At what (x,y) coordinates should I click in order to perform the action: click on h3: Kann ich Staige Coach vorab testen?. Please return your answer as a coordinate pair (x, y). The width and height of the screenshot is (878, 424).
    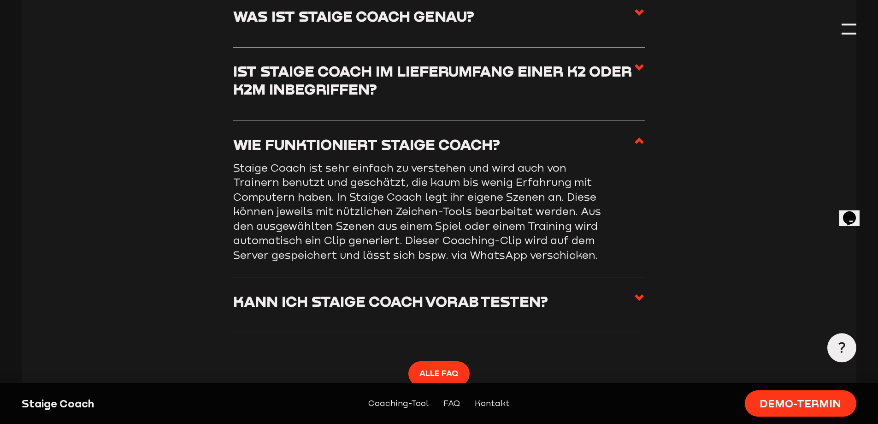
    Looking at the image, I should click on (390, 301).